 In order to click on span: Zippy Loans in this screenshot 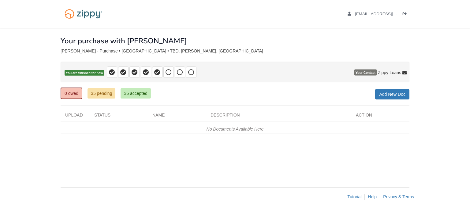, I will do `click(389, 73)`.